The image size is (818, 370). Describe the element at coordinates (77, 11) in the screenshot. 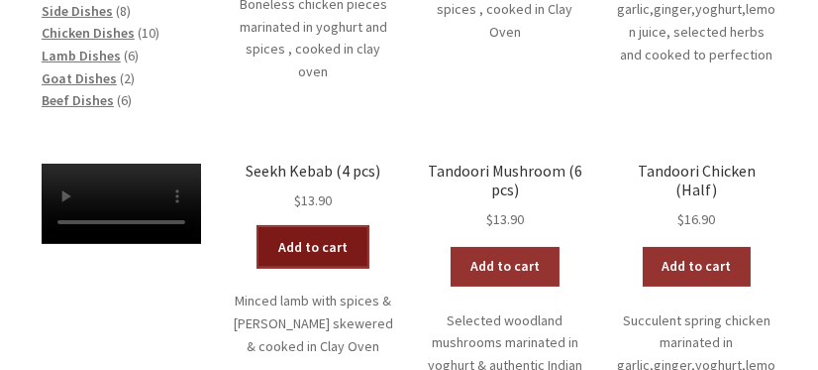

I see `a: Side Dishes` at that location.